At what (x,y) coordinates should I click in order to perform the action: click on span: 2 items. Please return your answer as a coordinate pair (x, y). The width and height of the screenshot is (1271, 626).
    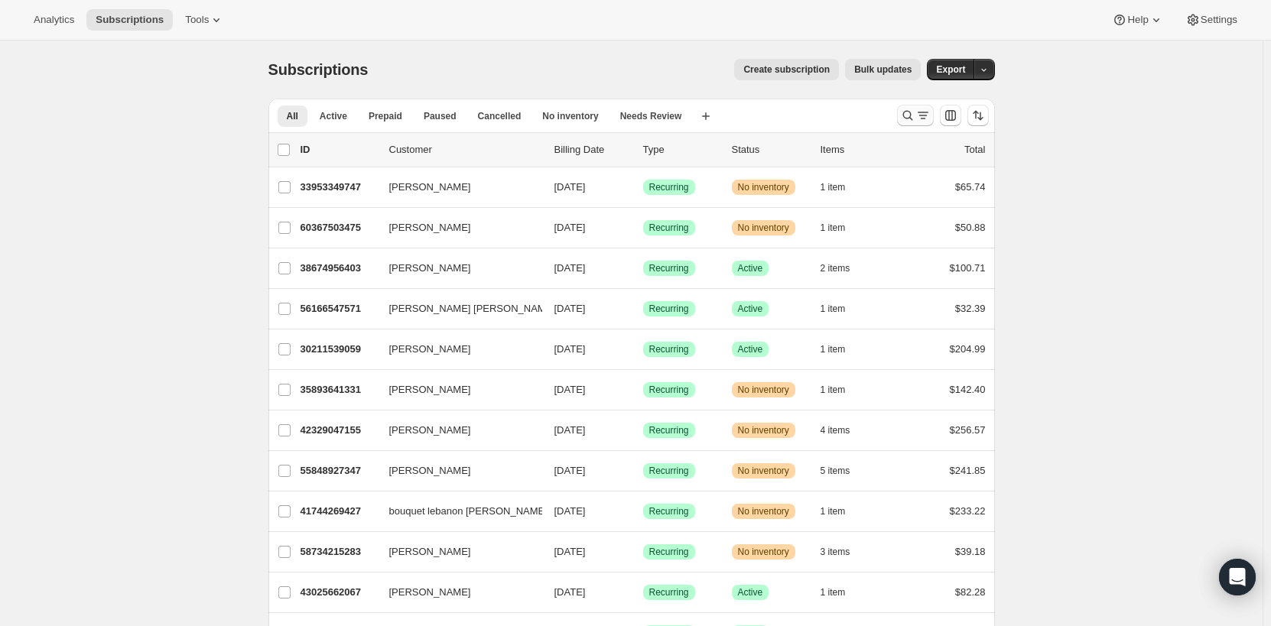
    Looking at the image, I should click on (835, 268).